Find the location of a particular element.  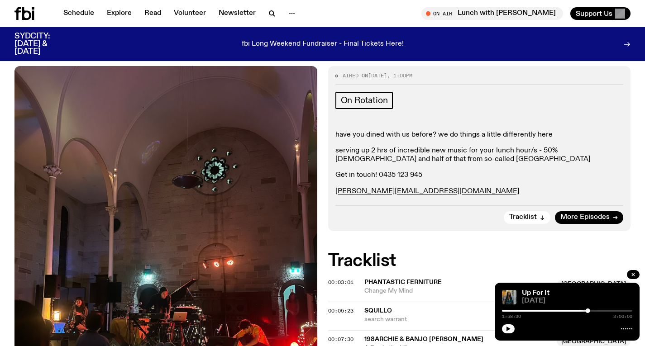

h2: Tracklist is located at coordinates (479, 261).